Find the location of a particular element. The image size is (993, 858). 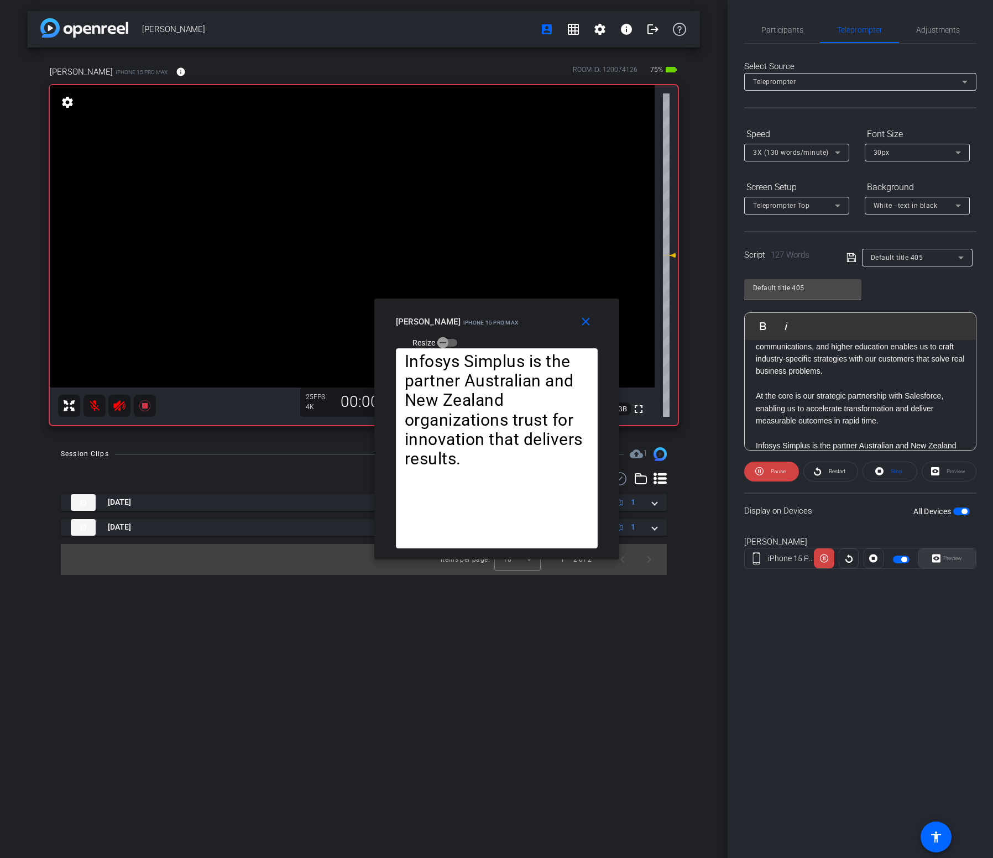

img: app-logo is located at coordinates (84, 28).